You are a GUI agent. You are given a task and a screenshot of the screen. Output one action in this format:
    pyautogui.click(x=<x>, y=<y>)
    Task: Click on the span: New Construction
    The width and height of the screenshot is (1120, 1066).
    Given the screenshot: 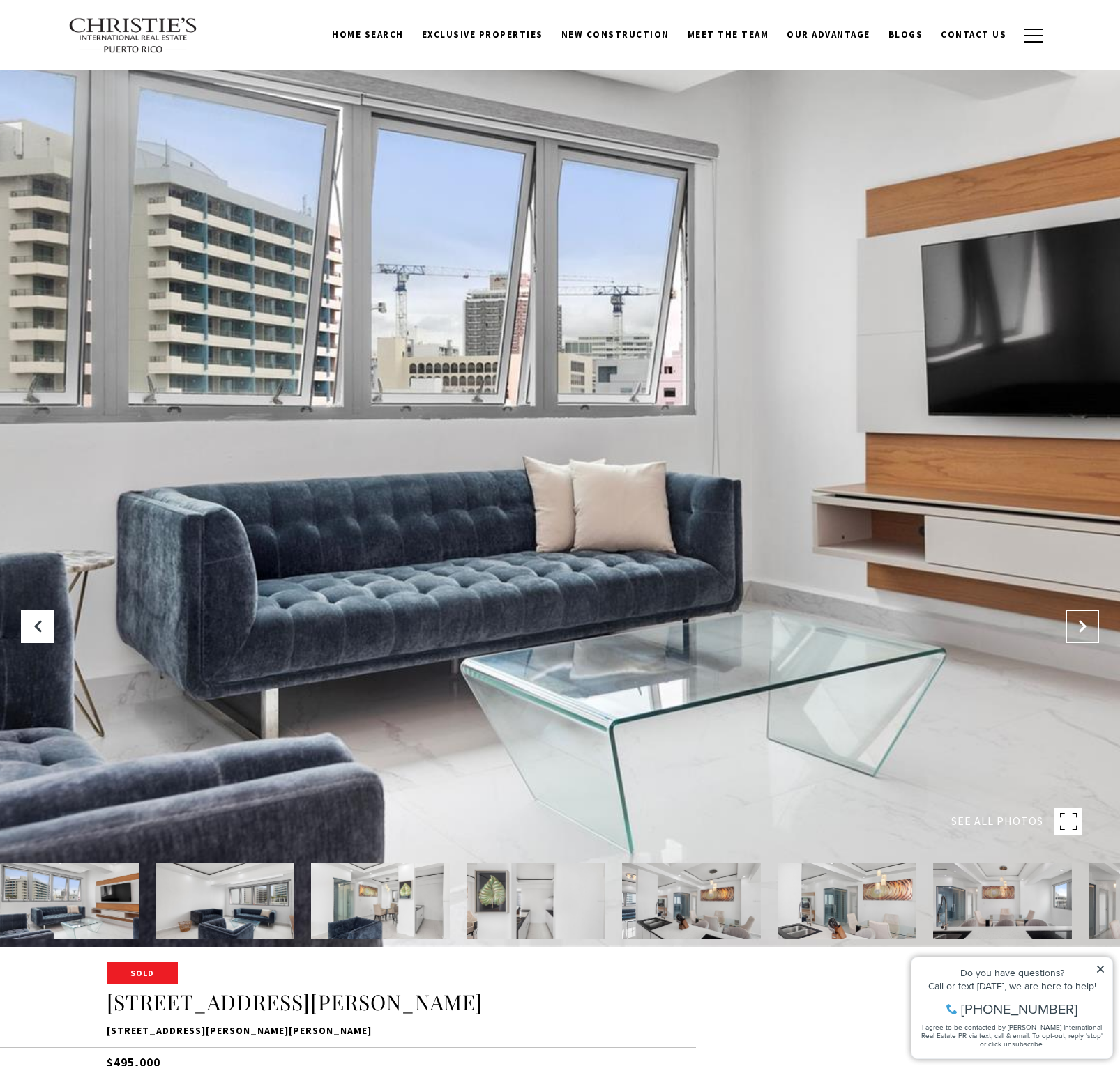 What is the action you would take?
    pyautogui.click(x=615, y=34)
    